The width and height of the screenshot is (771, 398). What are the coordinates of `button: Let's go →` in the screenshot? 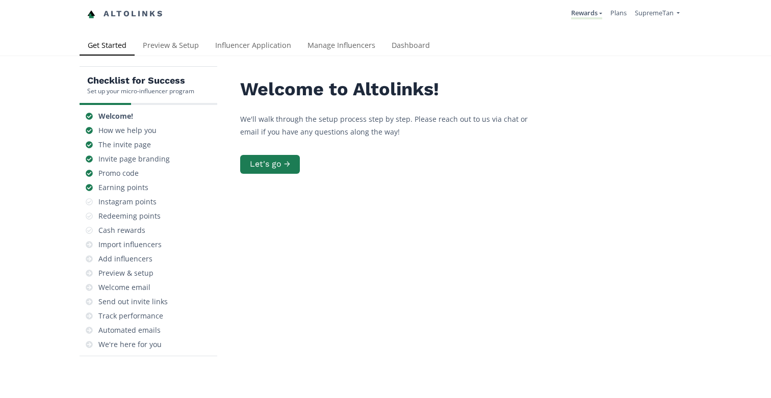 It's located at (270, 164).